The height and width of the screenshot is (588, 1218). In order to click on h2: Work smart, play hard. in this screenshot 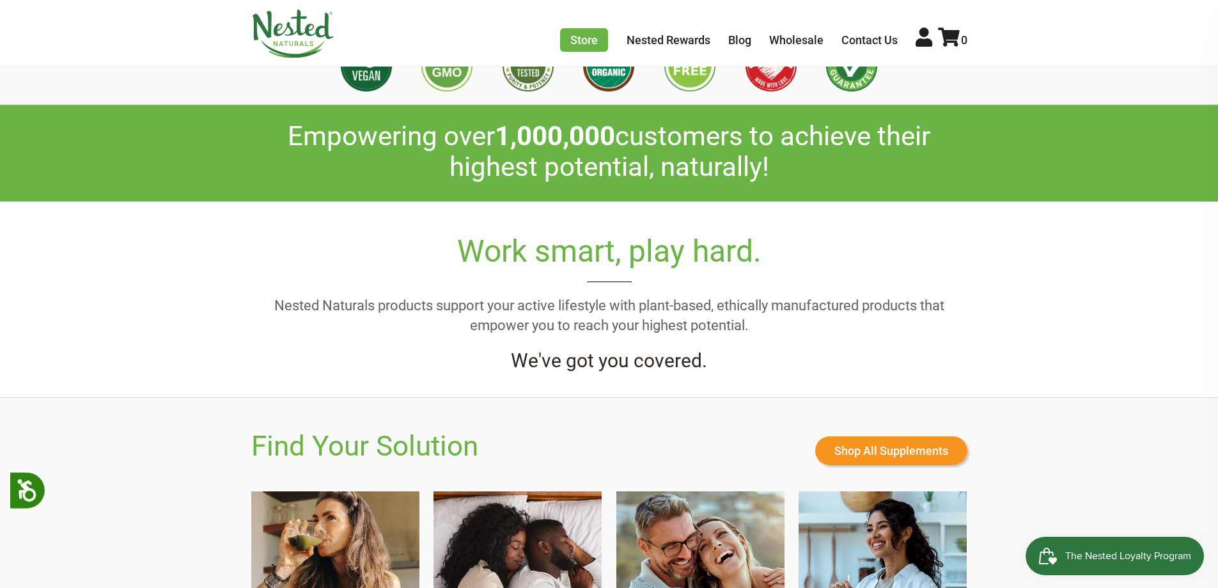, I will do `click(610, 258)`.